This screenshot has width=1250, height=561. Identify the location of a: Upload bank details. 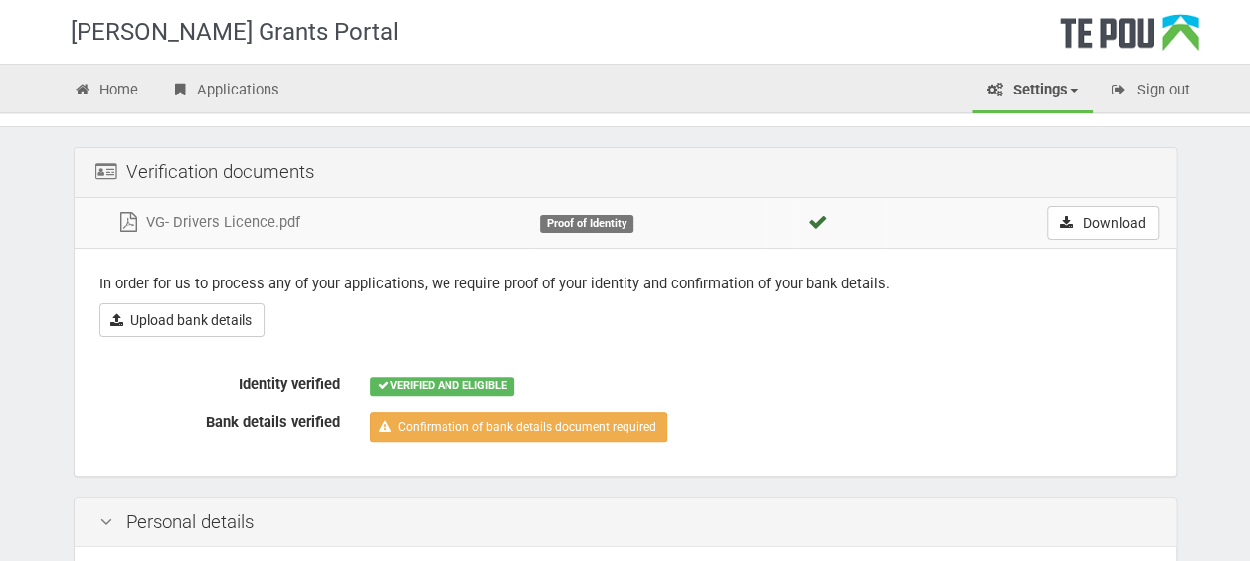
(182, 320).